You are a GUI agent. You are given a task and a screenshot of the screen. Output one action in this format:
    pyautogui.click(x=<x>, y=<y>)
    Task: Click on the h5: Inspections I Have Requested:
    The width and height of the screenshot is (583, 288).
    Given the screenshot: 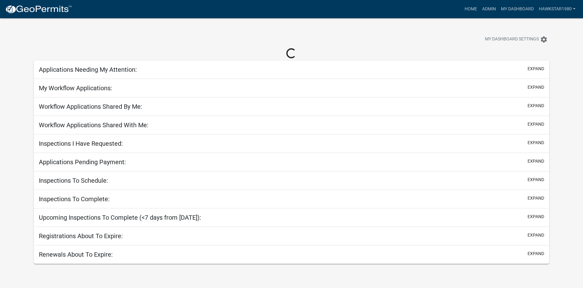 What is the action you would take?
    pyautogui.click(x=81, y=143)
    